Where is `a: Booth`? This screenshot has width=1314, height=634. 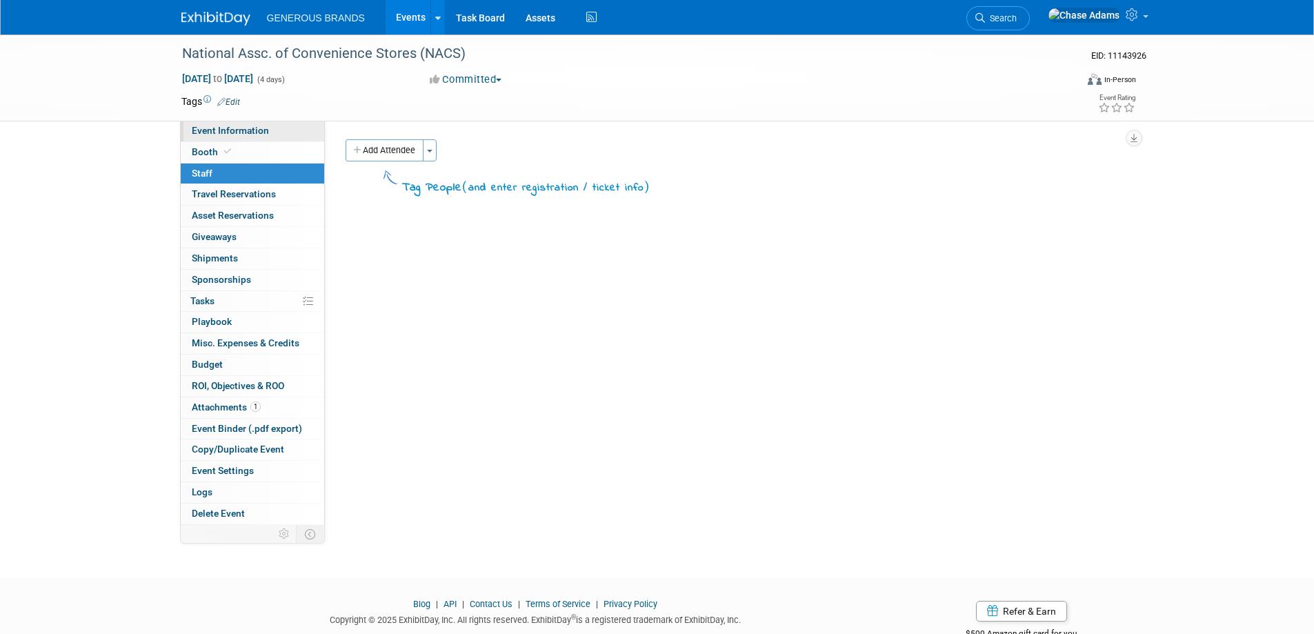
a: Booth is located at coordinates (253, 152).